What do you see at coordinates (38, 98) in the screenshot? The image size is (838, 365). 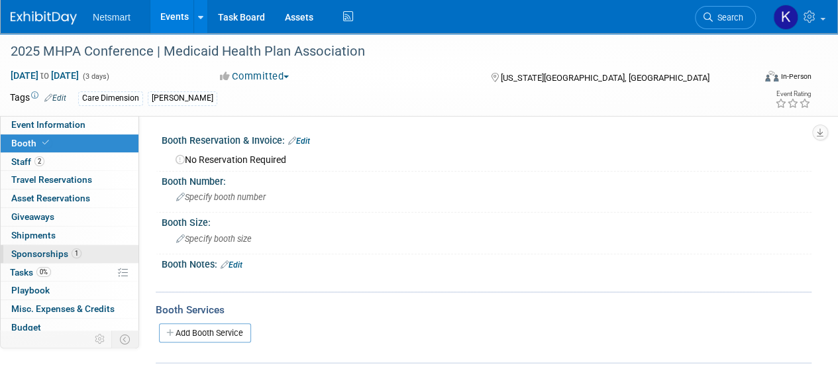 I see `td: Tags` at bounding box center [38, 98].